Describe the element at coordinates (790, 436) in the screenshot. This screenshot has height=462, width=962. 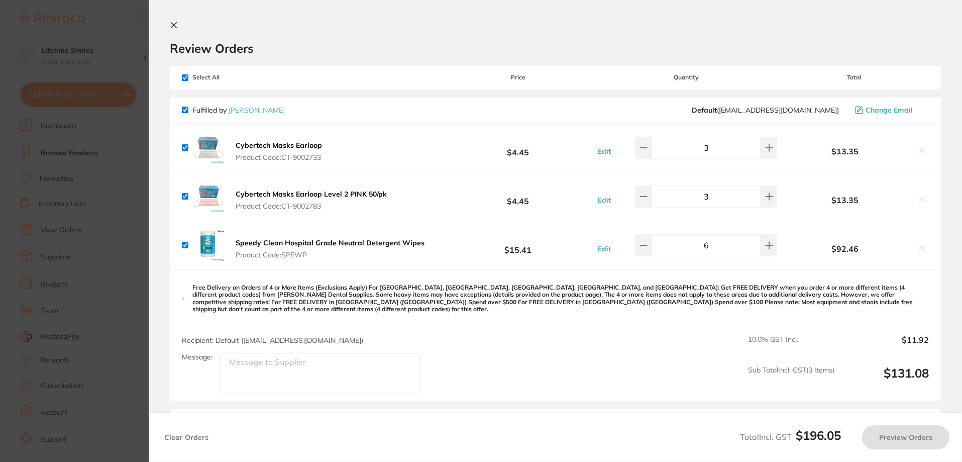
I see `span: Total Incl. GST` at that location.